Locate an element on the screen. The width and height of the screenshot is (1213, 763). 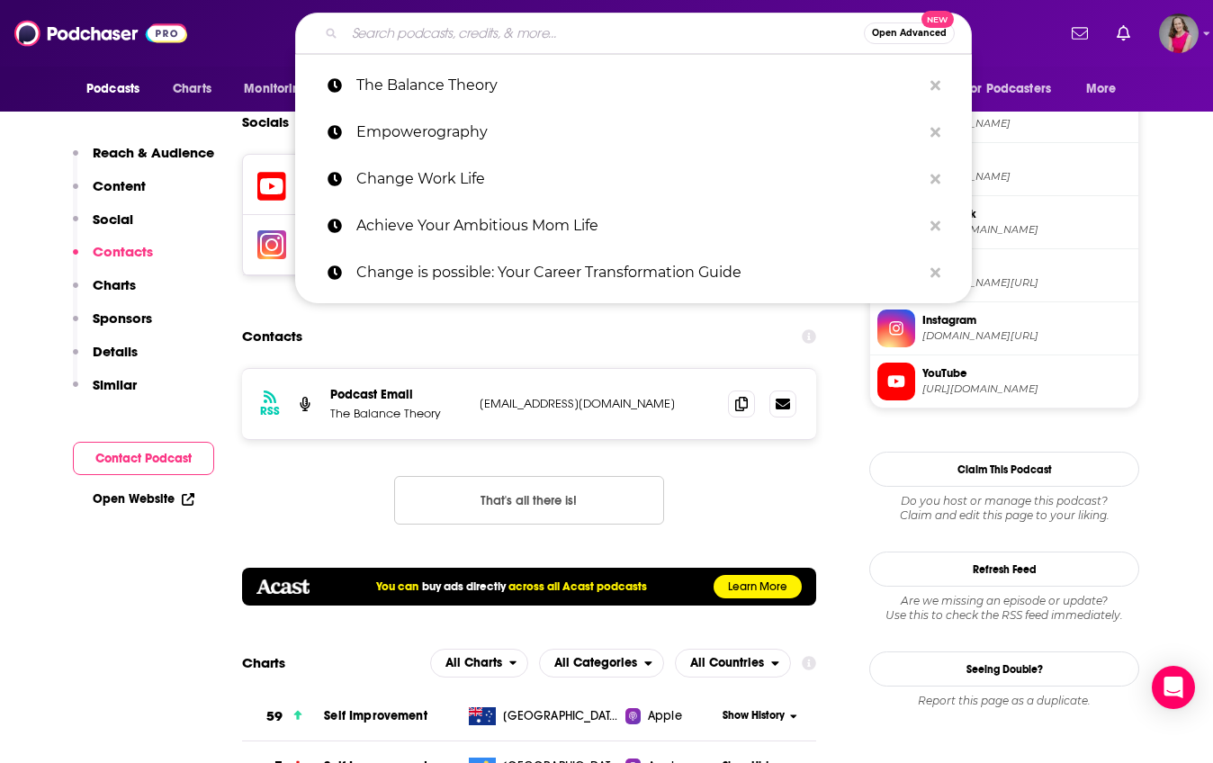
a: Change is possible: Your Career Transformation Guide is located at coordinates (634, 273).